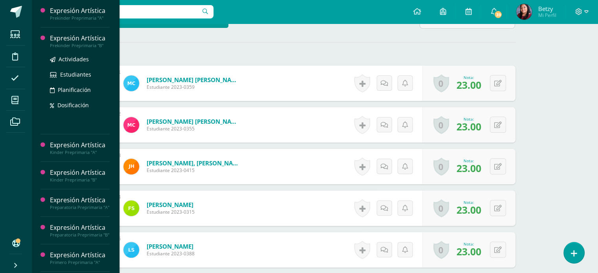 This screenshot has width=598, height=273. Describe the element at coordinates (131, 83) in the screenshot. I see `img: 9baebdee36c1db1ff3f68eb5e193a1de.png` at that location.